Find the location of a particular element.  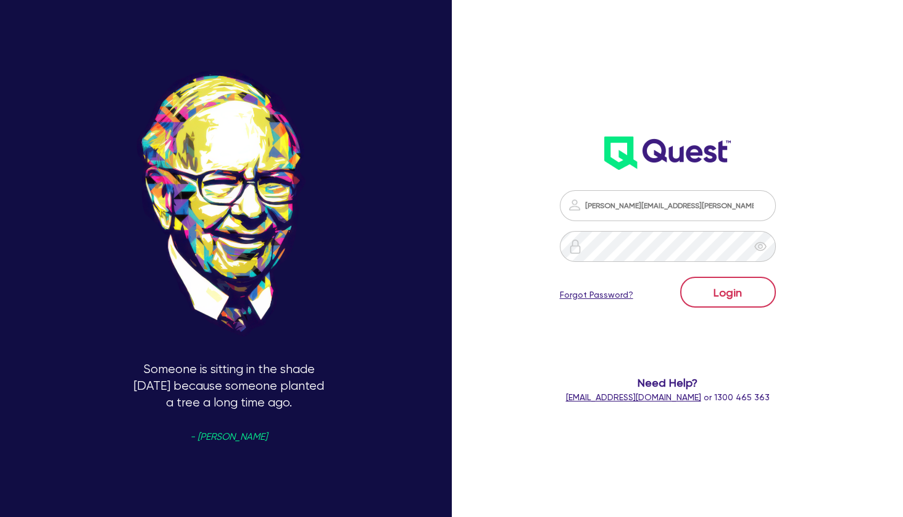

input: Email address is located at coordinates (668, 206).